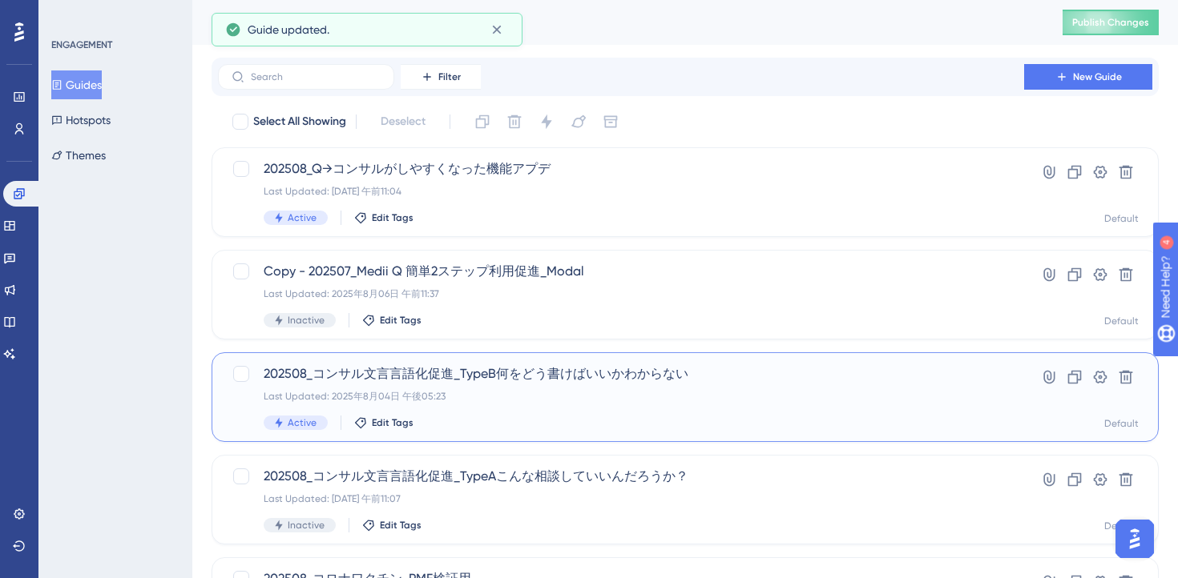  I want to click on span: Guide updated., so click(288, 30).